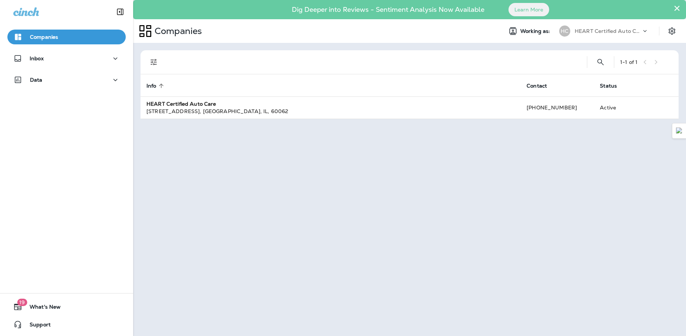 The image size is (686, 336). Describe the element at coordinates (67, 307) in the screenshot. I see `button: 19What's New` at that location.